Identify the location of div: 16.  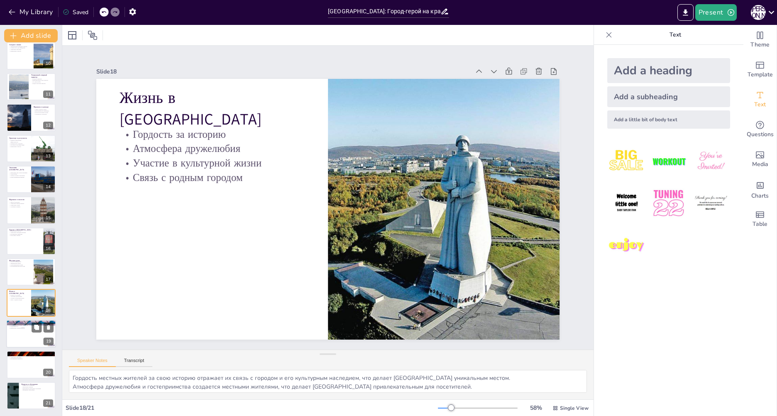
(48, 248).